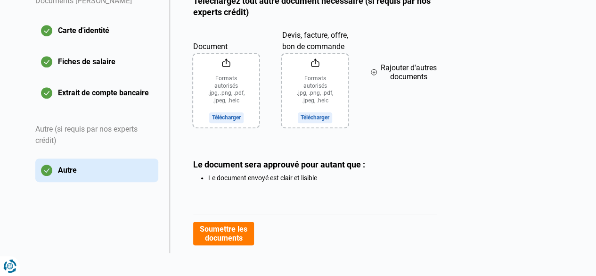 The height and width of the screenshot is (276, 596). I want to click on label: Devis, facture, offre, bon de commande, so click(315, 41).